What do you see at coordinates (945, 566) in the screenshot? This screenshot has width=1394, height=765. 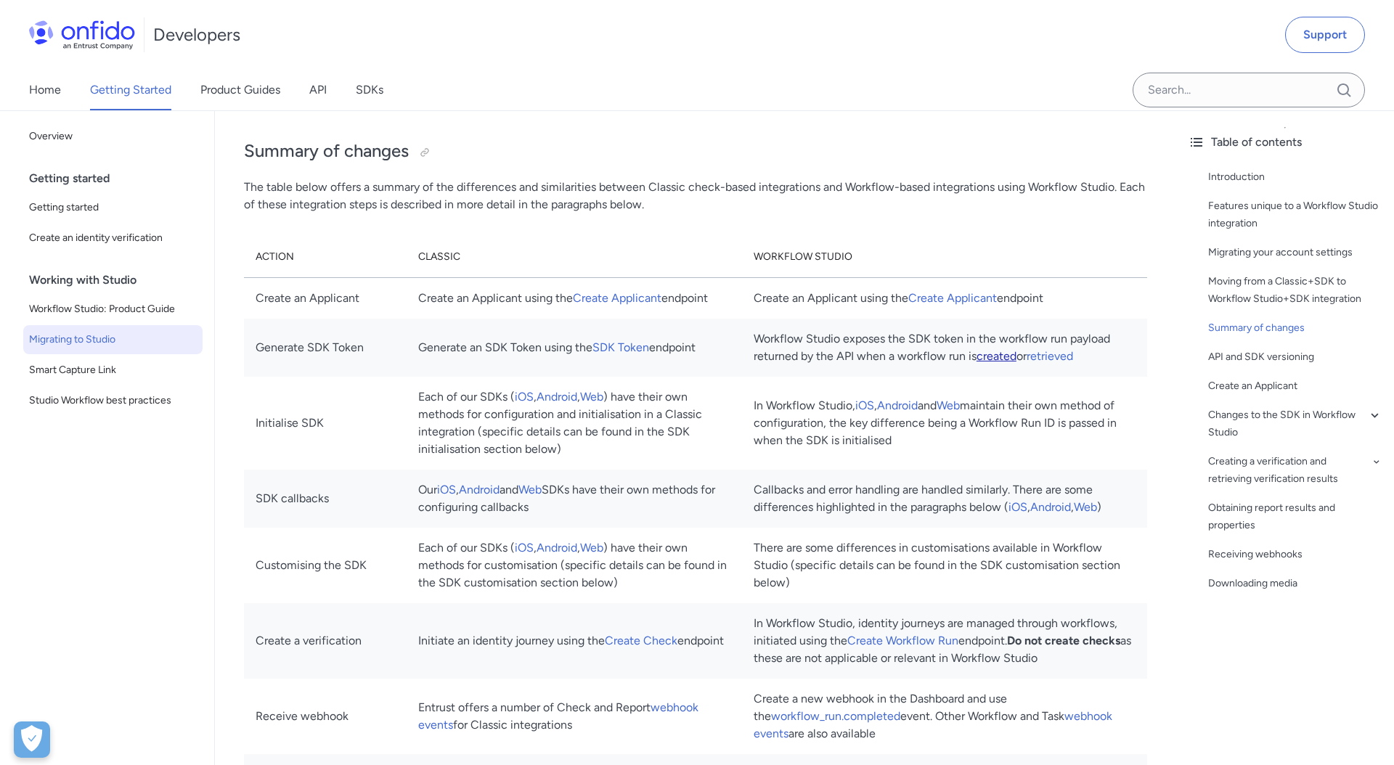 I see `td: There are some differences in customisations available in Workflow Studio (specific details can b...` at bounding box center [945, 566].